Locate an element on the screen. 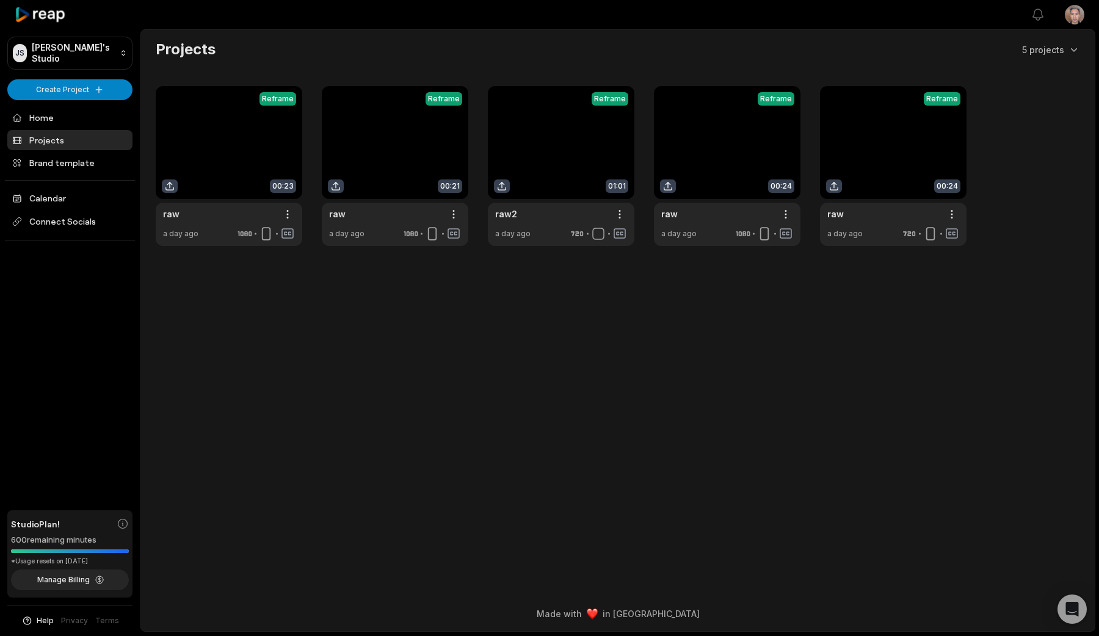  span: Studio Plan! is located at coordinates (35, 524).